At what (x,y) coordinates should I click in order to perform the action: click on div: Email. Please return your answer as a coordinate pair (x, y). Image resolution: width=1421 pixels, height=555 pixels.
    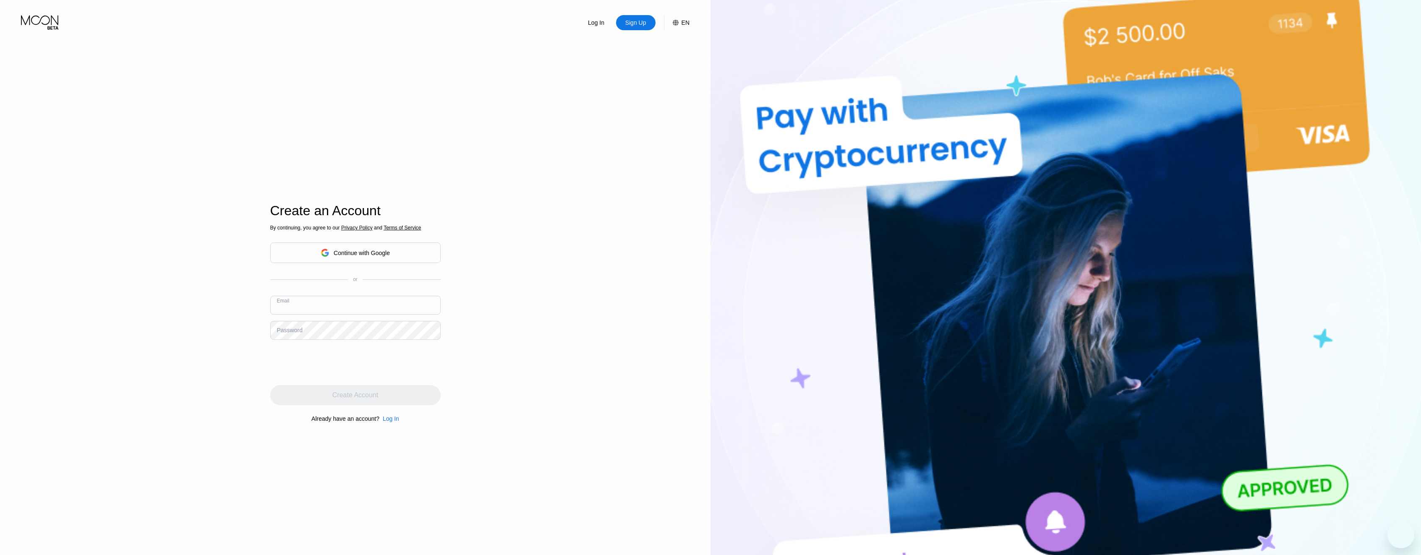
    Looking at the image, I should click on (283, 301).